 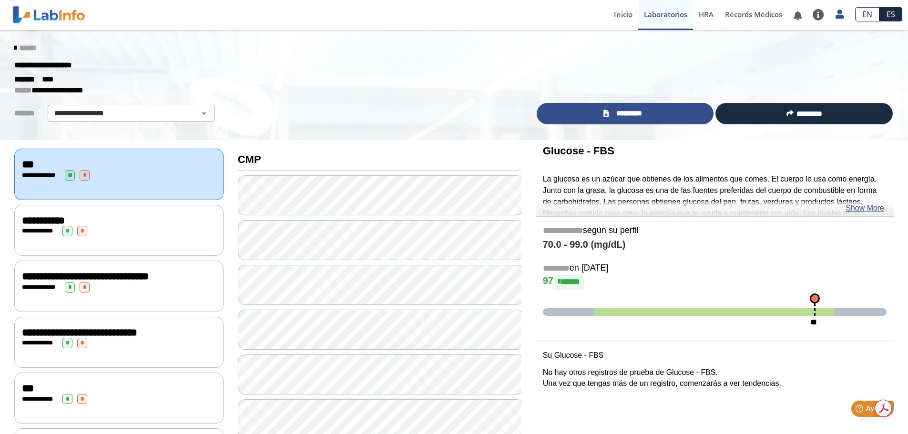 I want to click on span: HRA, so click(x=706, y=14).